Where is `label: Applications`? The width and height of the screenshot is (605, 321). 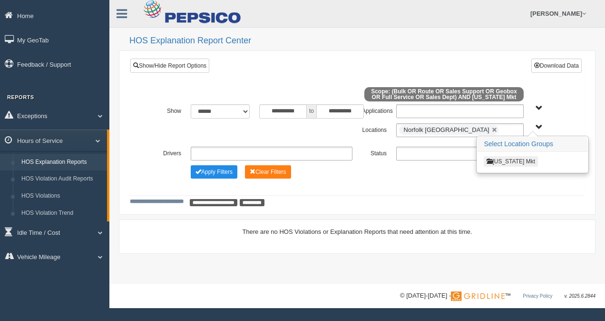 label: Applications is located at coordinates (374, 110).